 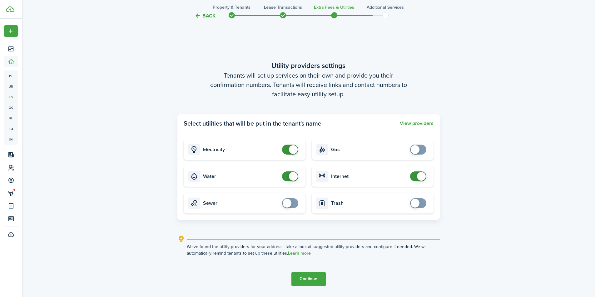 I want to click on a: kl, so click(x=11, y=118).